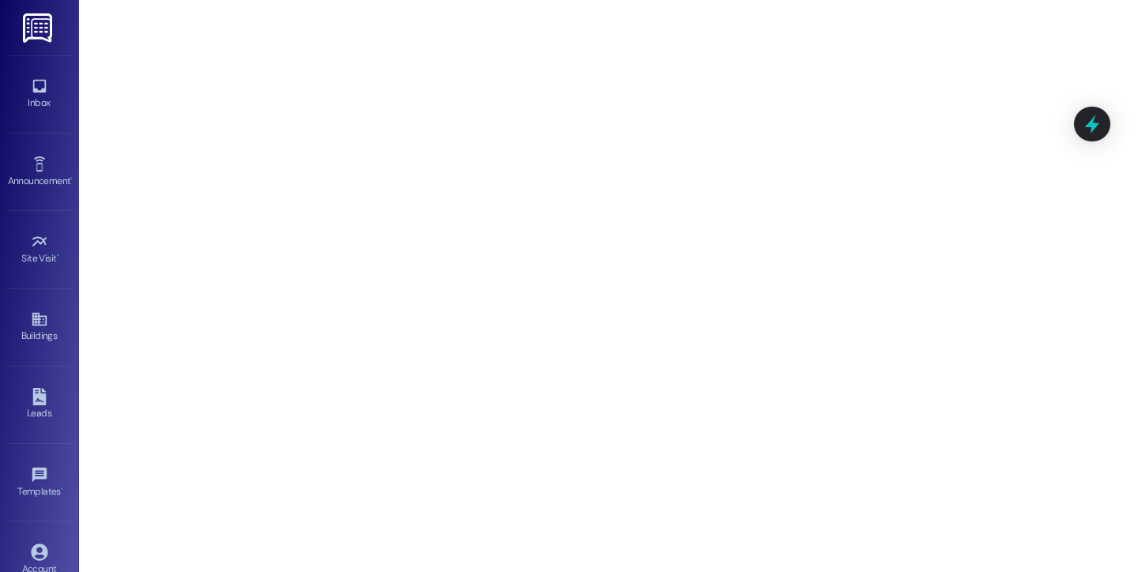  Describe the element at coordinates (40, 250) in the screenshot. I see `a: Site Visit •` at that location.